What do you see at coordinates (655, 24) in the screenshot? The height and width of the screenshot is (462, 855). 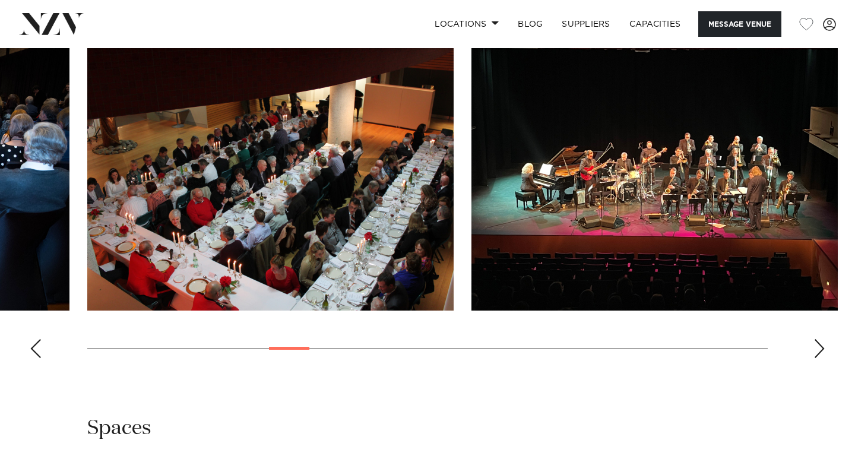 I see `a: Capacities` at bounding box center [655, 24].